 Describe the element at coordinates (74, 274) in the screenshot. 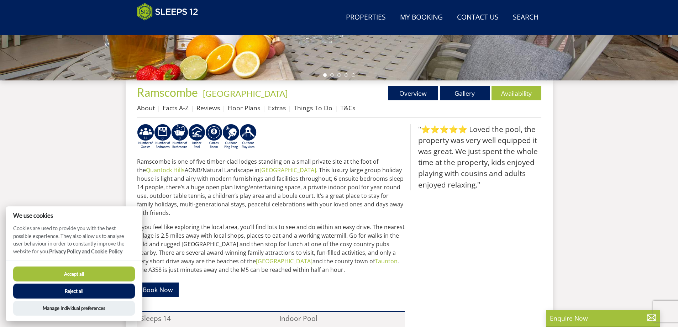

I see `button: Accept all` at that location.